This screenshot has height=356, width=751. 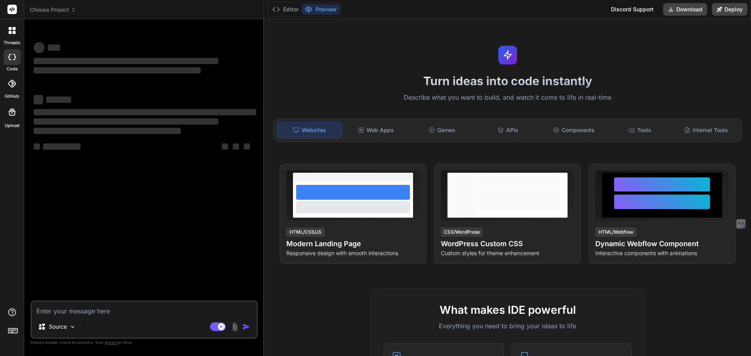 I want to click on p: Custom styles for theme enhancement, so click(x=507, y=253).